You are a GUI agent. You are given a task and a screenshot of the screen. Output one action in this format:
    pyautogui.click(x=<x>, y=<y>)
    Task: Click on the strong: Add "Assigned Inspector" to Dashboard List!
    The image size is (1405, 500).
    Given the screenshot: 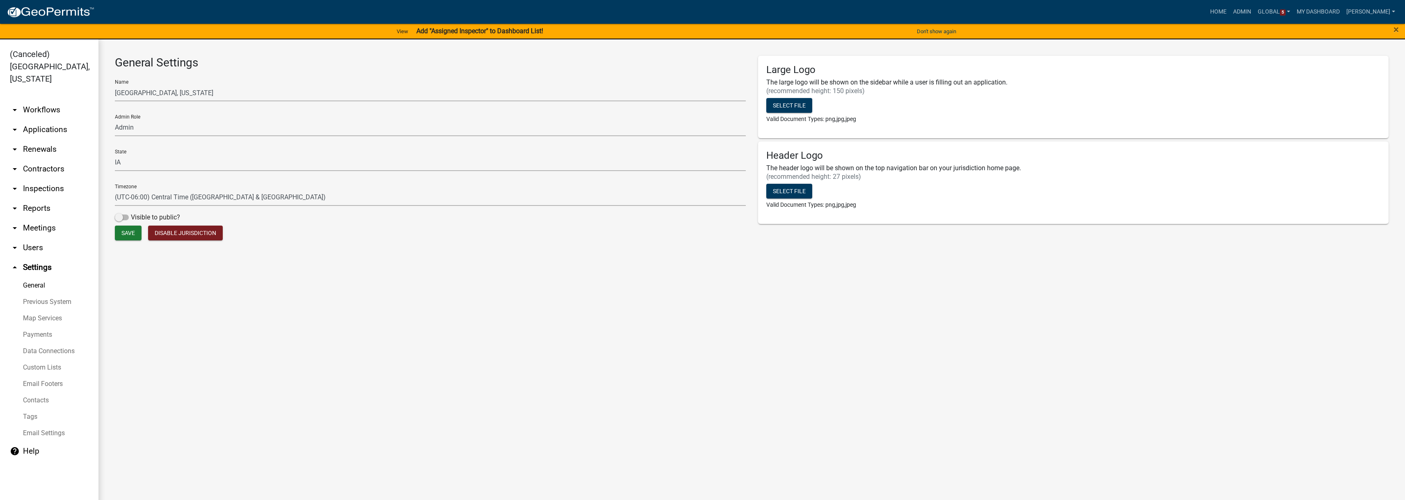 What is the action you would take?
    pyautogui.click(x=480, y=31)
    